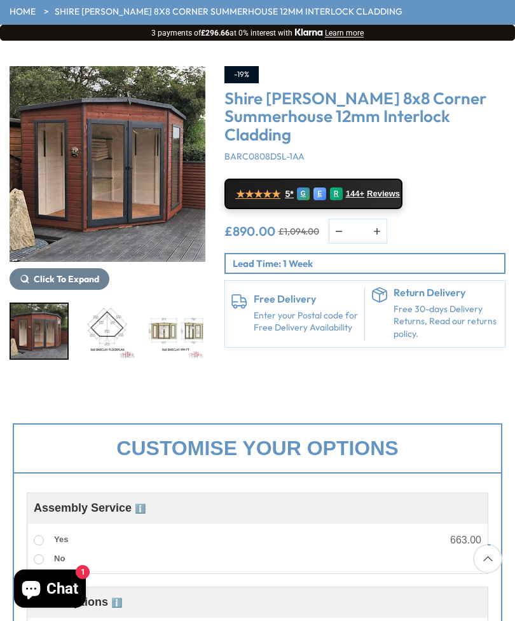 This screenshot has height=621, width=515. Describe the element at coordinates (336, 194) in the screenshot. I see `div: R` at that location.